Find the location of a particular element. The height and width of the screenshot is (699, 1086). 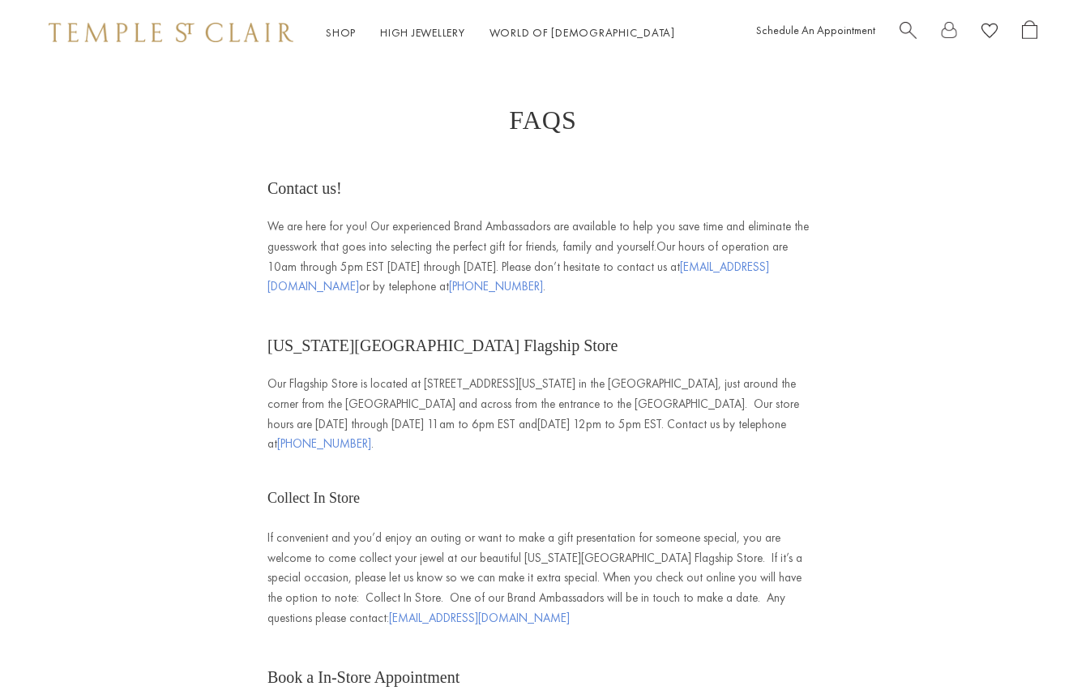

h2: Book a In-Store Appointment is located at coordinates (543, 677).